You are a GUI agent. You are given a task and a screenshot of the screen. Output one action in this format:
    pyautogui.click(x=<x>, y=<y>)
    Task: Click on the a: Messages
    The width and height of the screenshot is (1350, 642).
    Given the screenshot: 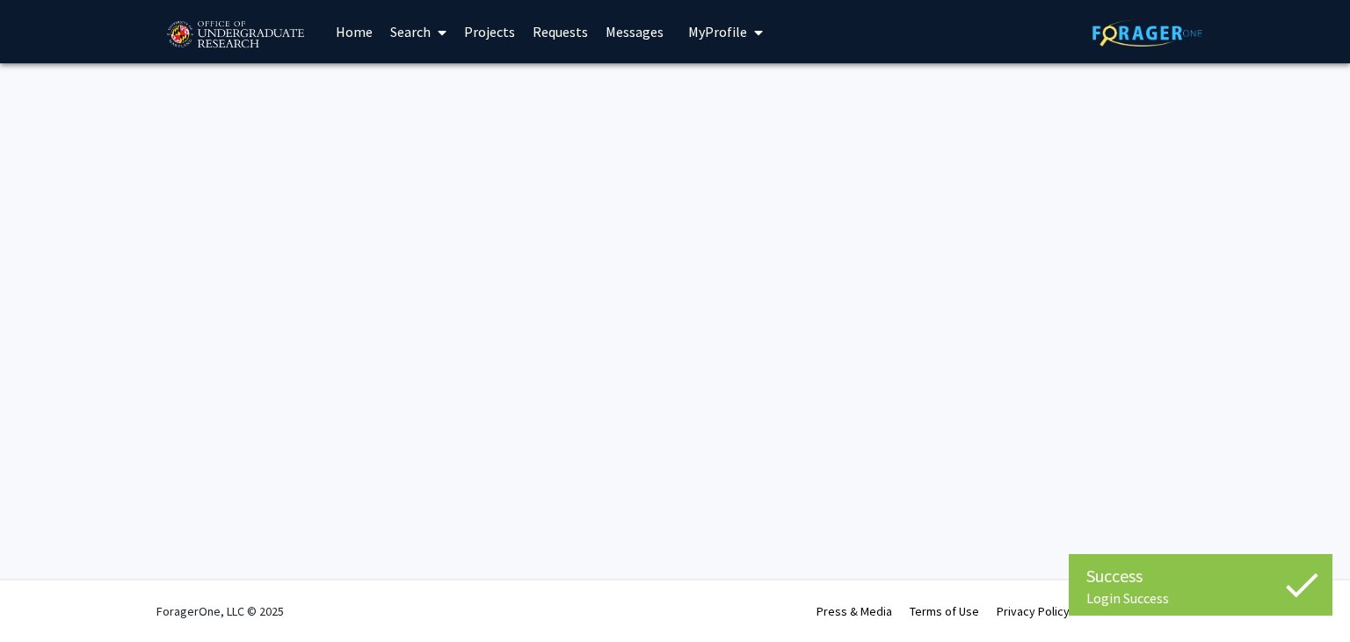 What is the action you would take?
    pyautogui.click(x=635, y=32)
    